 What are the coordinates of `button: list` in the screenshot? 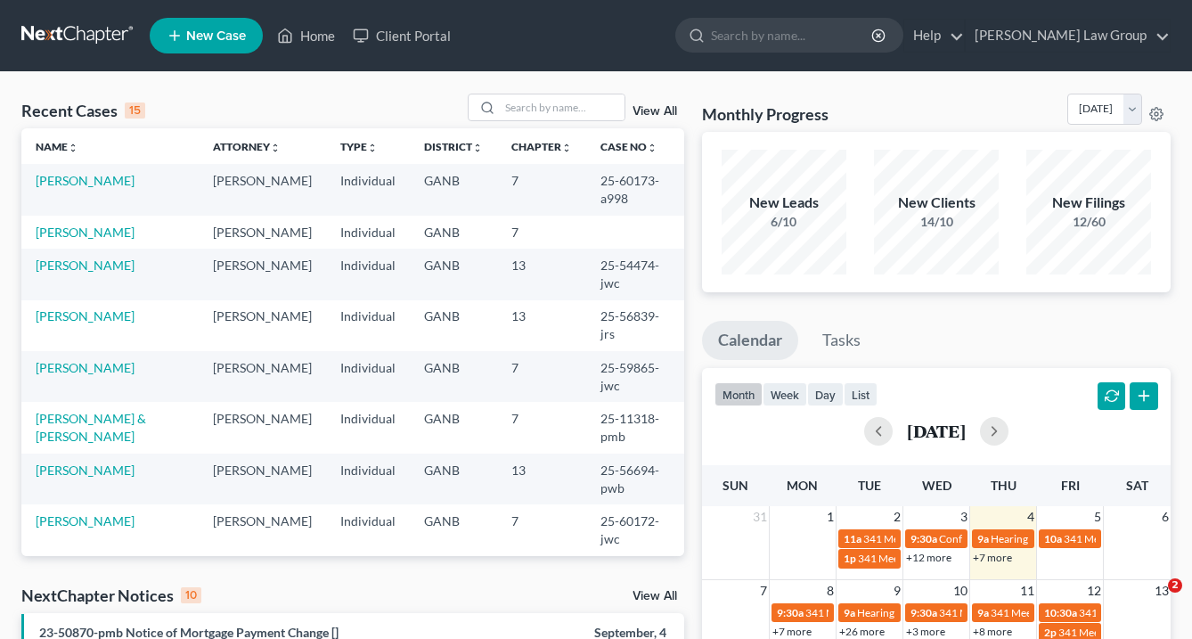 It's located at (861, 394).